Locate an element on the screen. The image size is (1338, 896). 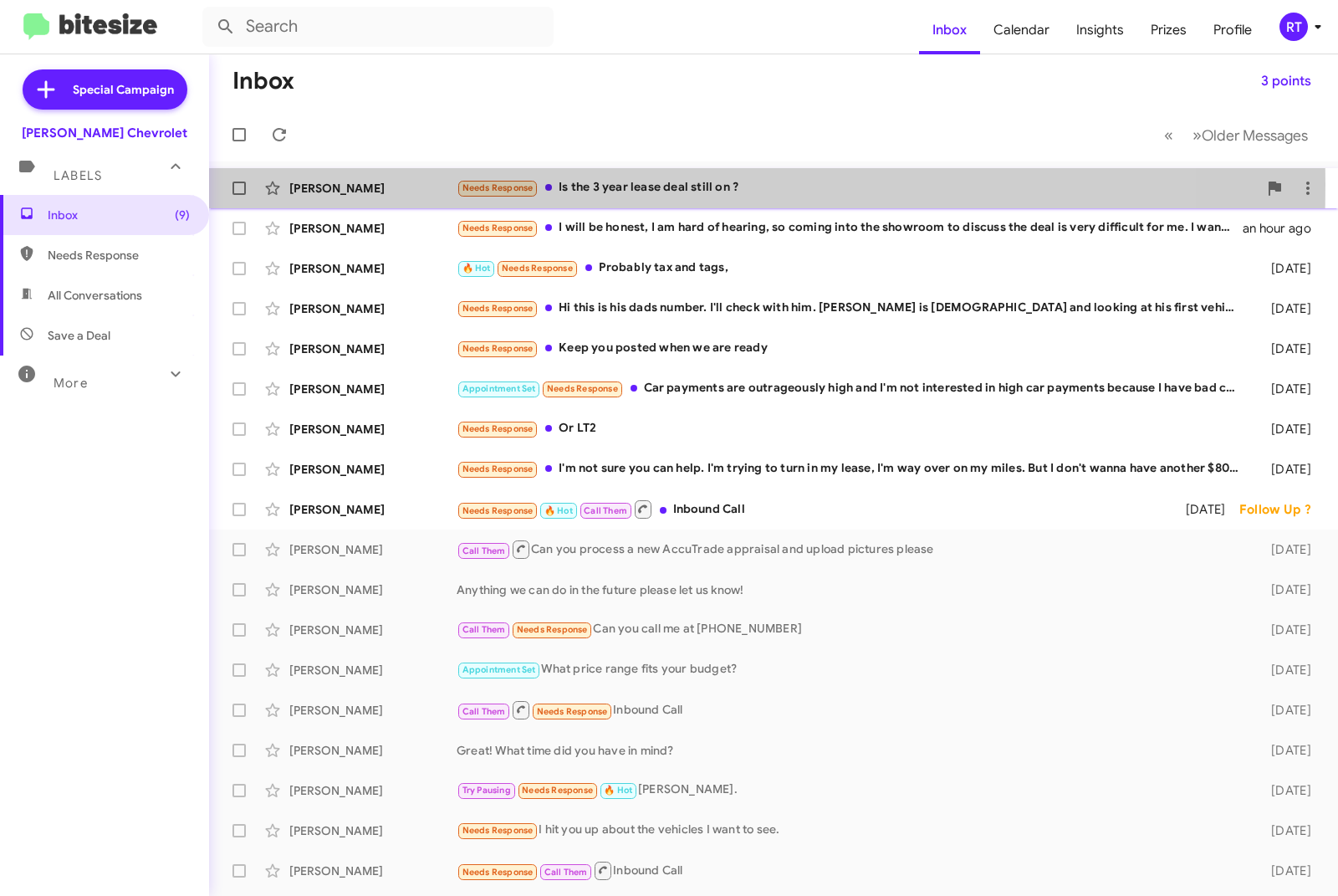
a: Insights is located at coordinates (1100, 30).